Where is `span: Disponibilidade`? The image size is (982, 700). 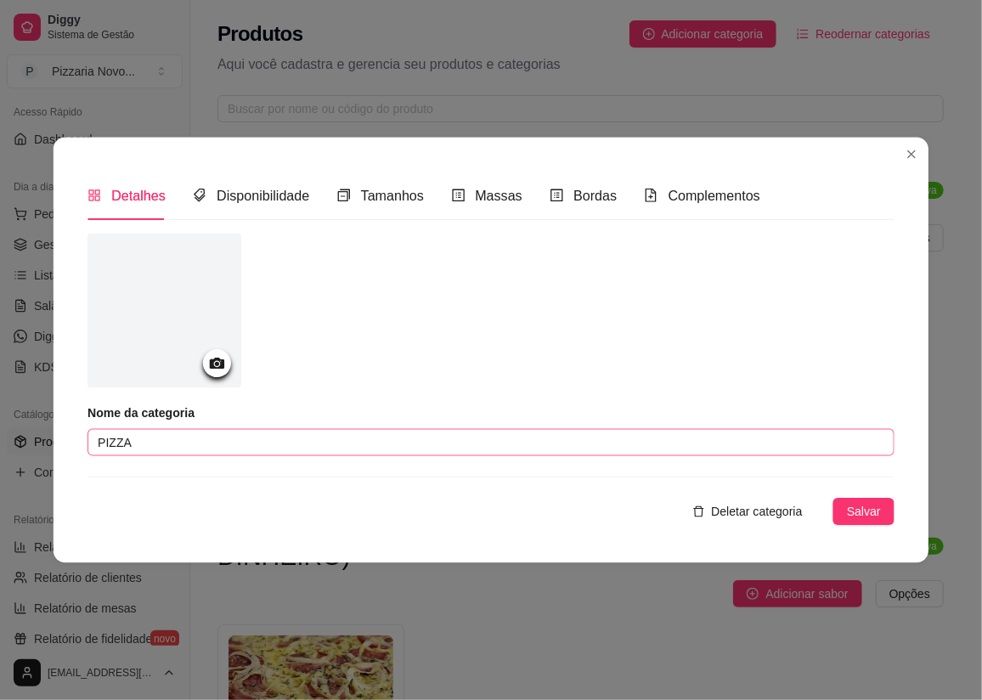
span: Disponibilidade is located at coordinates (262, 195).